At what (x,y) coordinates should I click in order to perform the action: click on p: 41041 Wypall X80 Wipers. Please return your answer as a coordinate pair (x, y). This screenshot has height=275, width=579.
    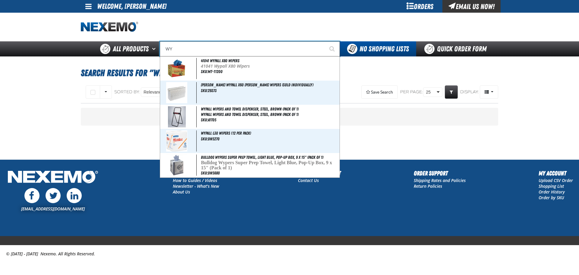
    Looking at the image, I should click on (270, 66).